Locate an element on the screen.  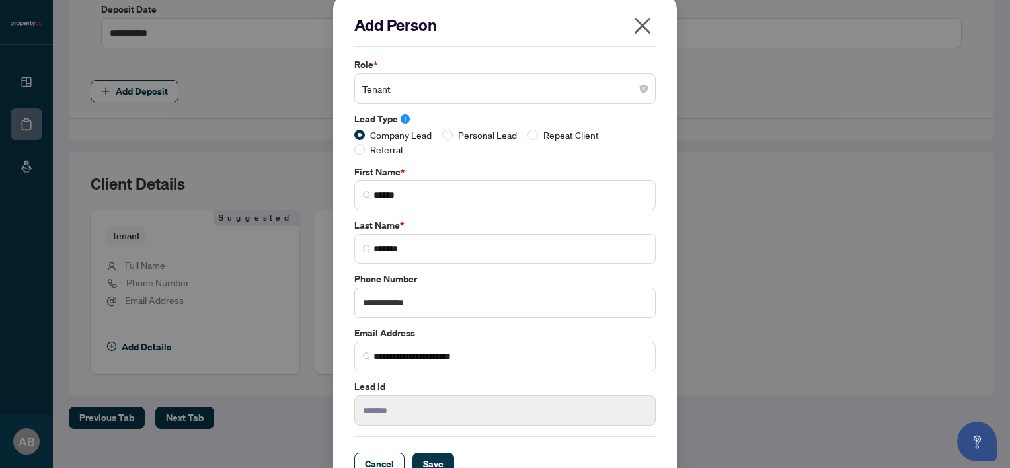
span: Referral is located at coordinates (386, 149).